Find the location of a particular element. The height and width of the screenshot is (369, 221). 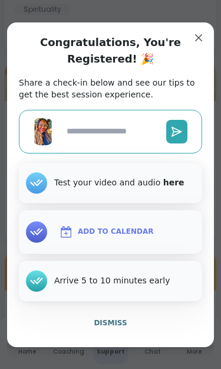

h1: Congratulations, You're Registered! 🎉 is located at coordinates (110, 51).